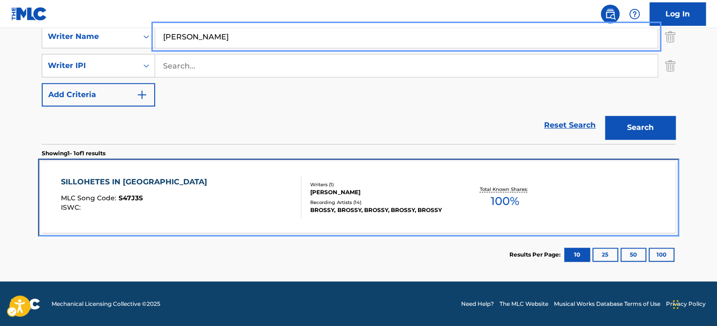 This screenshot has height=326, width=717. Describe the element at coordinates (381, 202) in the screenshot. I see `div: Recording Artists ( 14 )` at that location.